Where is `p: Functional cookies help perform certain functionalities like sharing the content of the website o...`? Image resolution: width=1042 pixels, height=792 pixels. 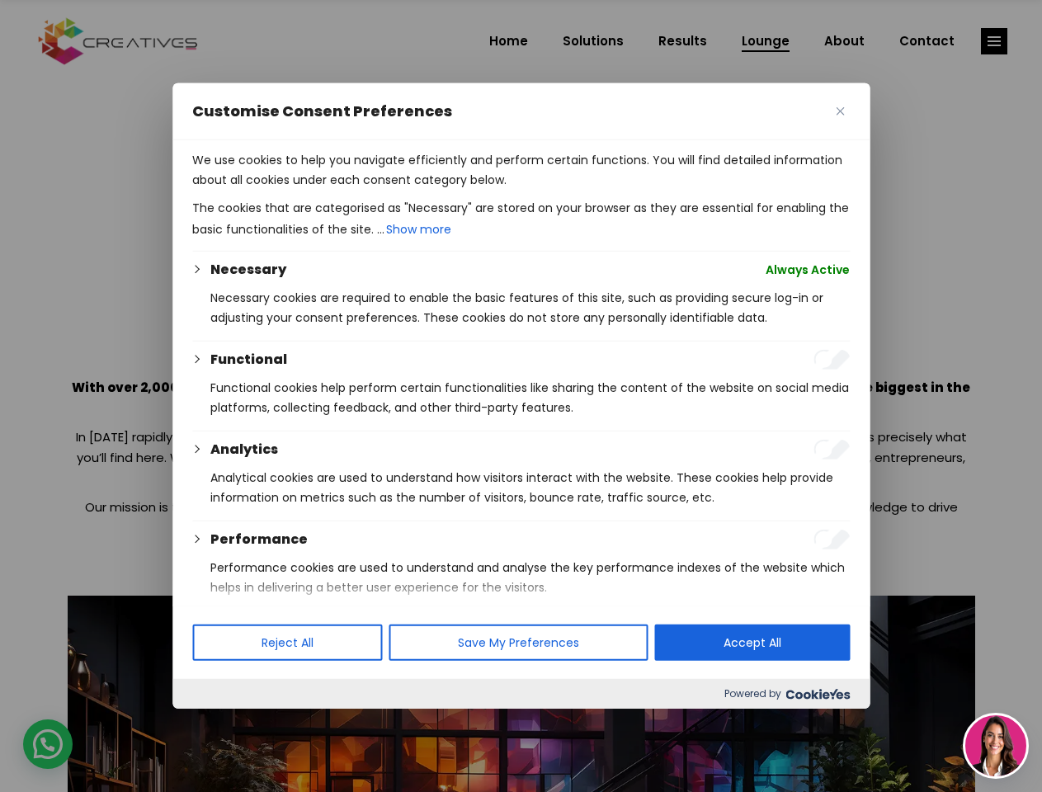 p: Functional cookies help perform certain functionalities like sharing the content of the website o... is located at coordinates (530, 398).